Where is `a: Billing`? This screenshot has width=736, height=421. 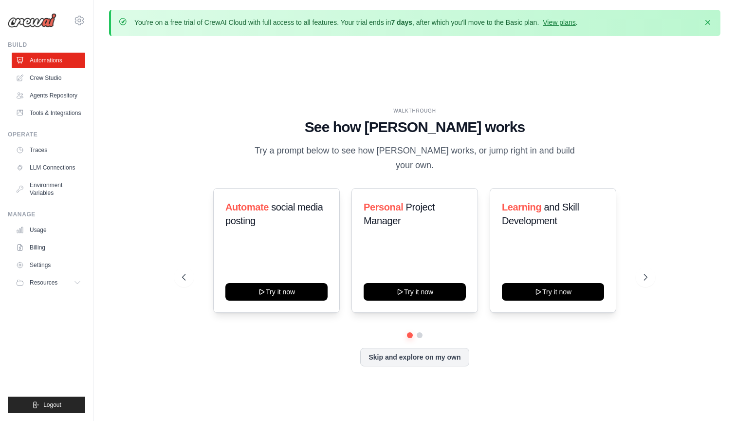 a: Billing is located at coordinates (48, 247).